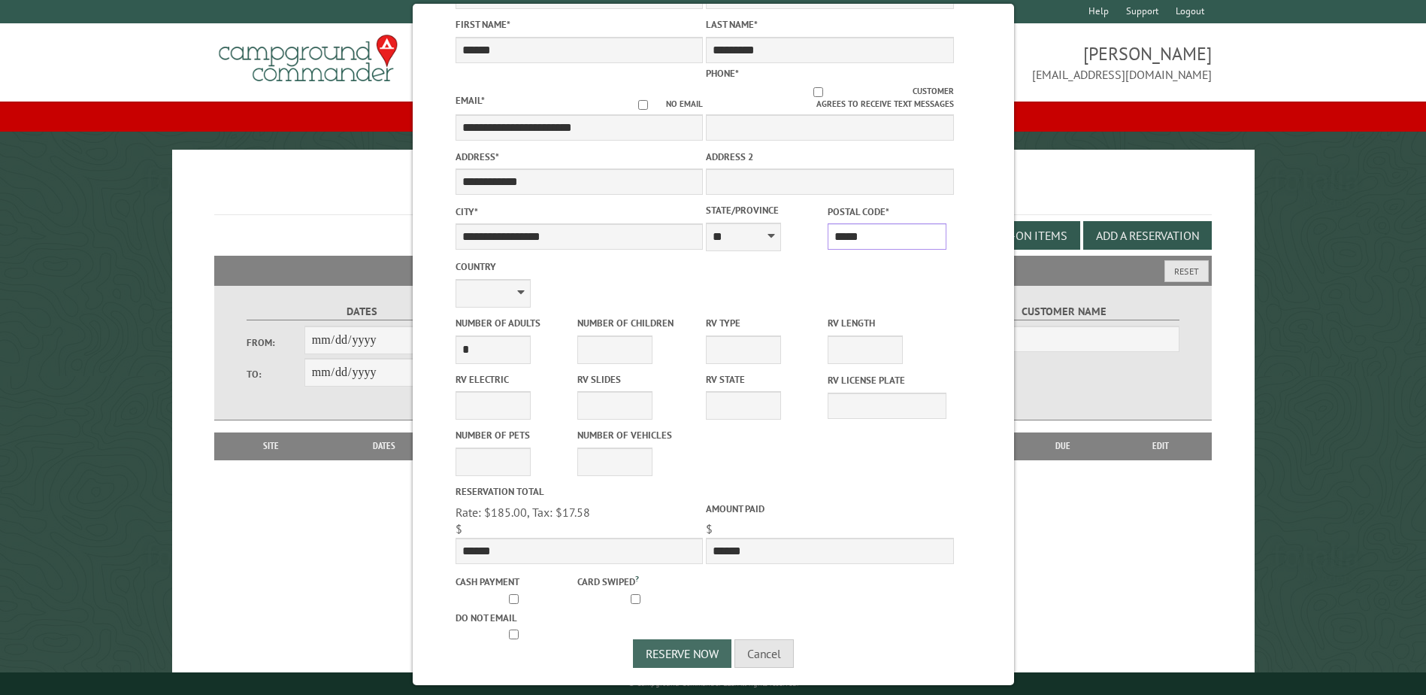  Describe the element at coordinates (764, 653) in the screenshot. I see `button: Cancel` at that location.